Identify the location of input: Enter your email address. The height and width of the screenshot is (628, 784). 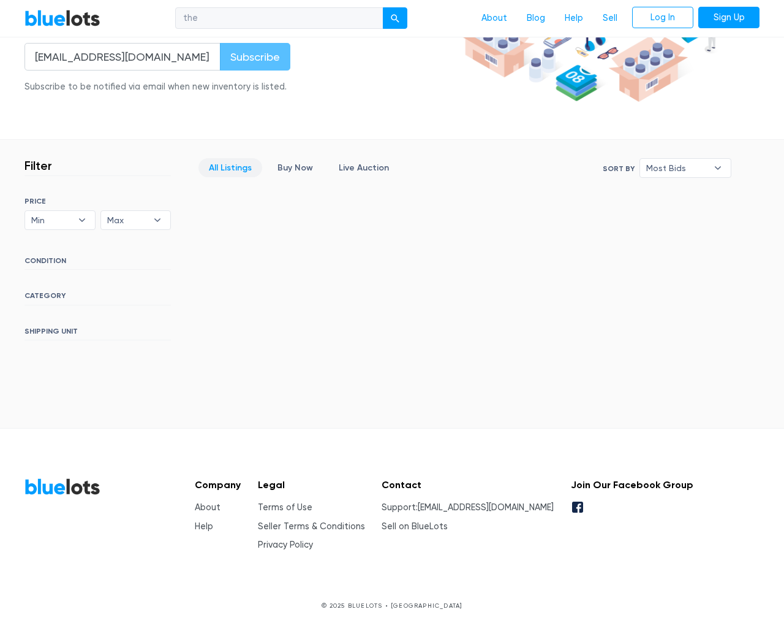
(123, 56).